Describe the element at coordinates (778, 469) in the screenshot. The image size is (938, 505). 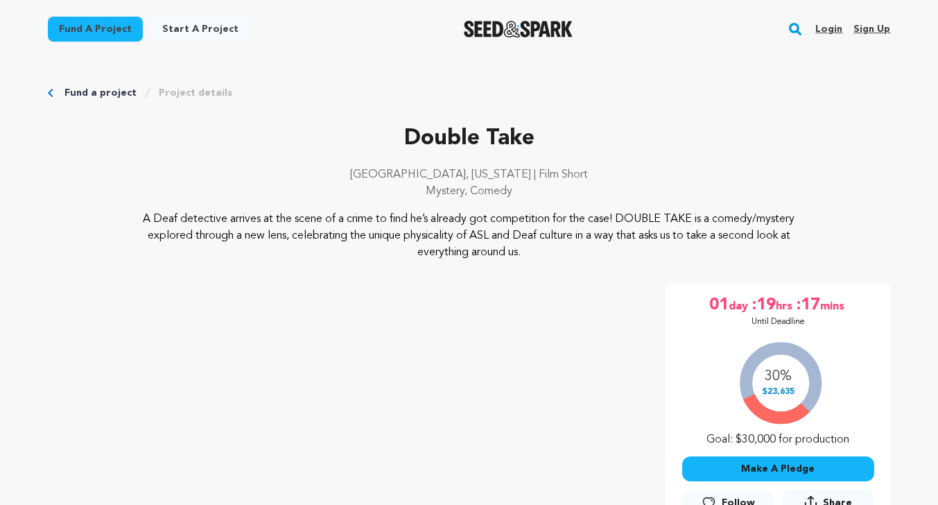
I see `button: Make A Pledge` at that location.